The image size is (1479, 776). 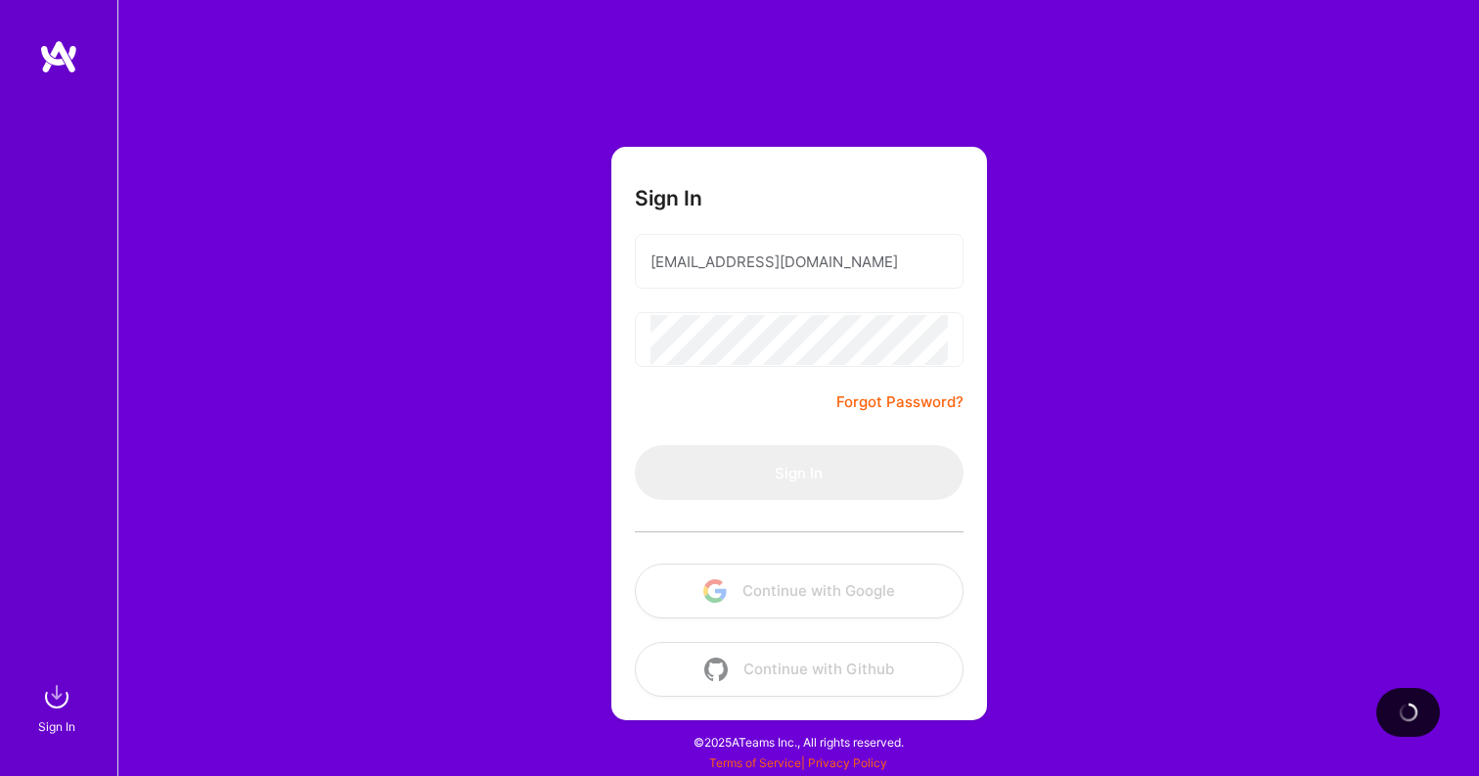 I want to click on div: Sign In, so click(x=57, y=726).